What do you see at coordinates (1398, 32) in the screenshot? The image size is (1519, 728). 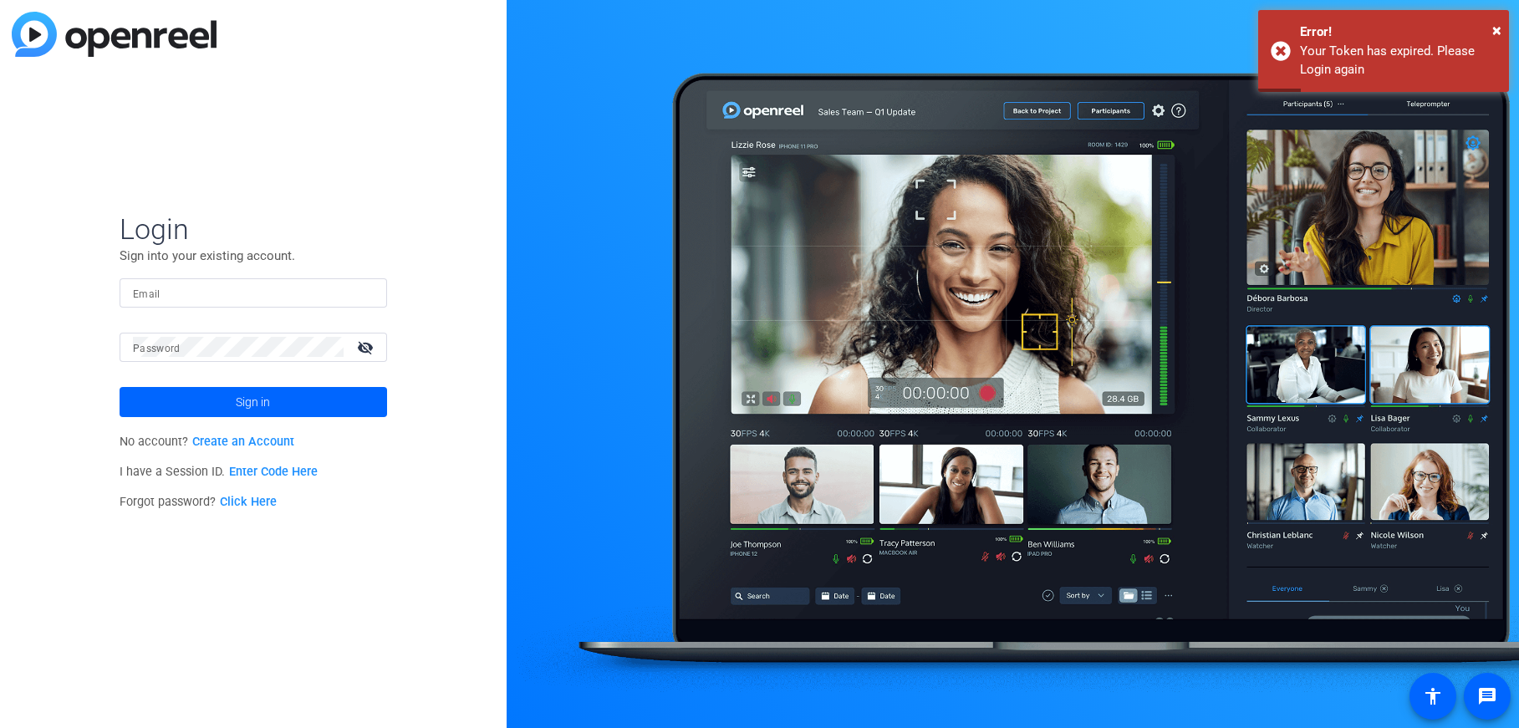 I see `div: Error!` at bounding box center [1398, 32].